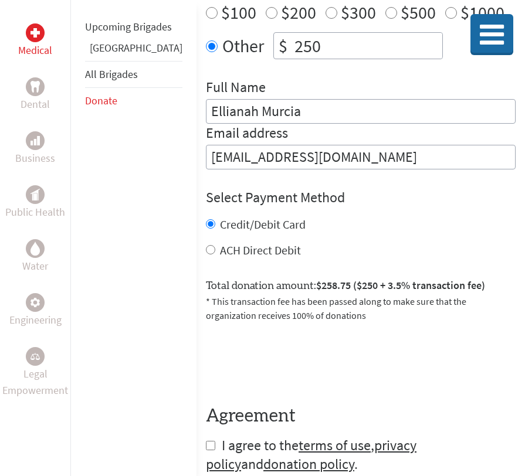  I want to click on p: Business, so click(35, 158).